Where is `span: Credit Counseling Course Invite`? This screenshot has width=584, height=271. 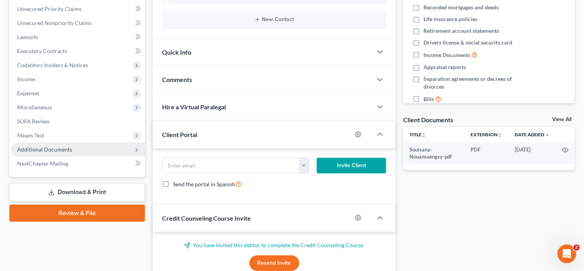 span: Credit Counseling Course Invite is located at coordinates (207, 218).